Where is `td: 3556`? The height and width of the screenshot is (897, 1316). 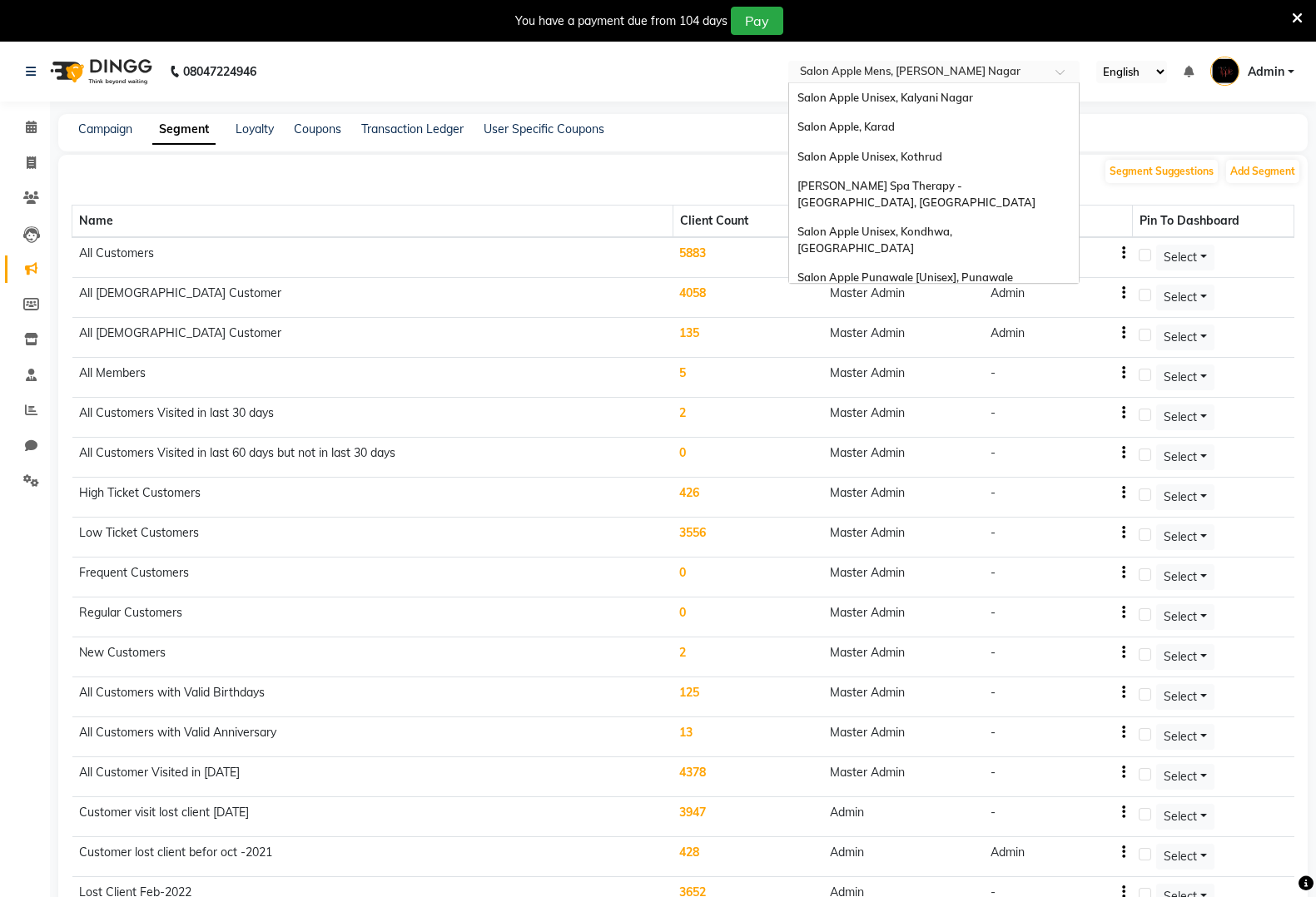 td: 3556 is located at coordinates (747, 538).